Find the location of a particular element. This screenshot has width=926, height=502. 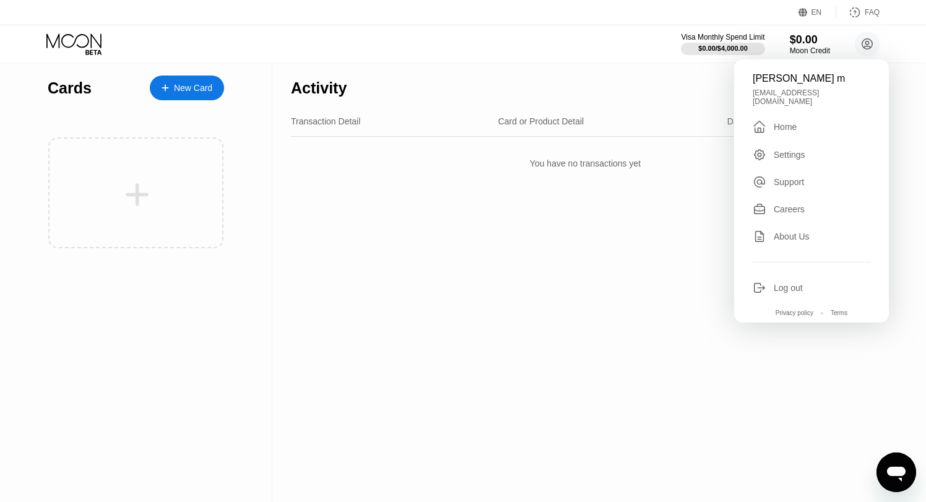

div: Home is located at coordinates (811, 127).